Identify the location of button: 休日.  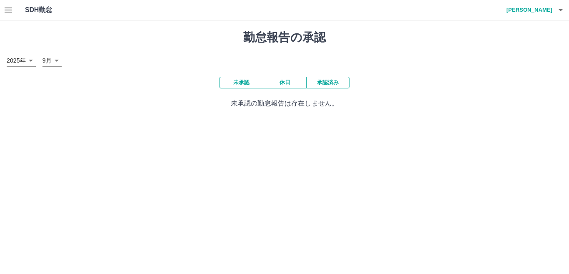
(285, 83).